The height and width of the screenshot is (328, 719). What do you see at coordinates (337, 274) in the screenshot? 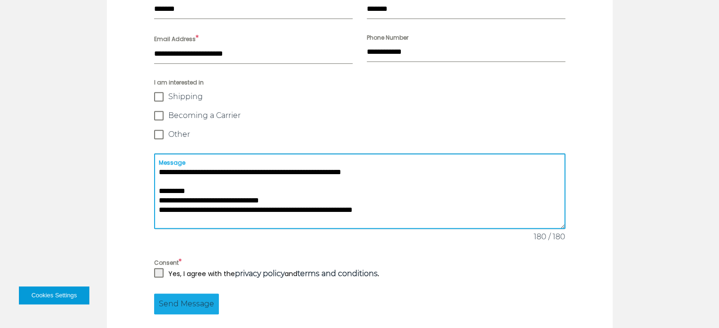
I see `a: terms and conditions` at bounding box center [337, 274].